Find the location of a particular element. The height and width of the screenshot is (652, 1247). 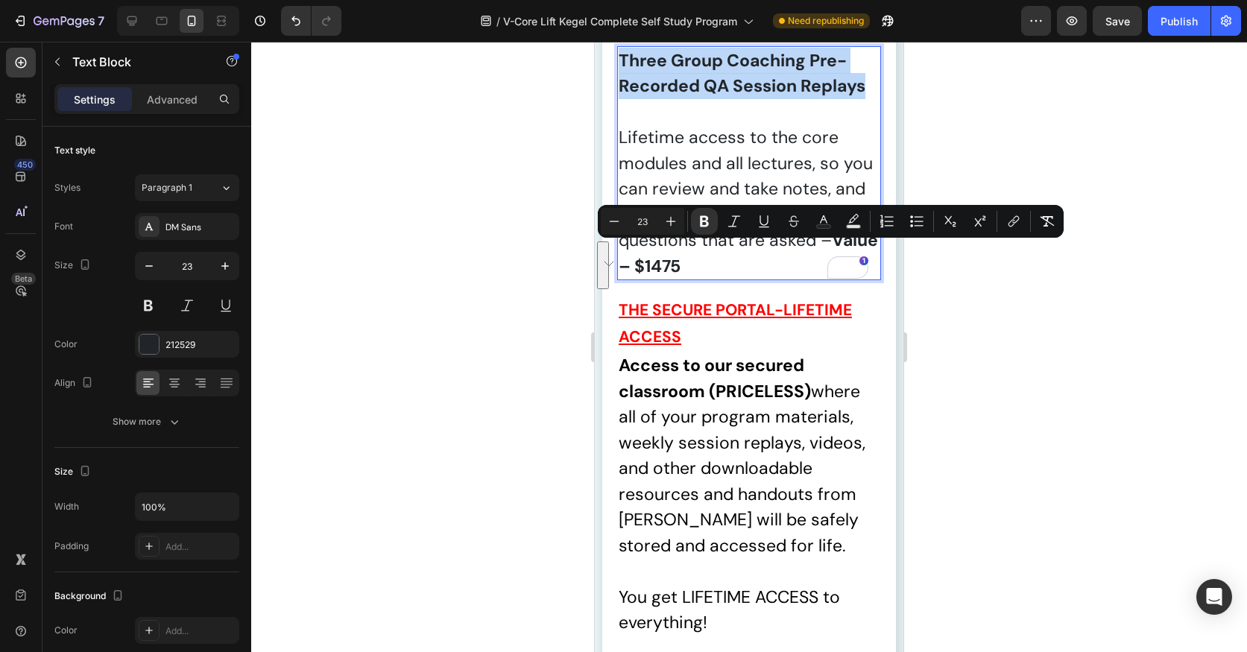

p: Lifetime access to the core modules and all lectures, so you can review and take notes, and you w... is located at coordinates (154, 160).